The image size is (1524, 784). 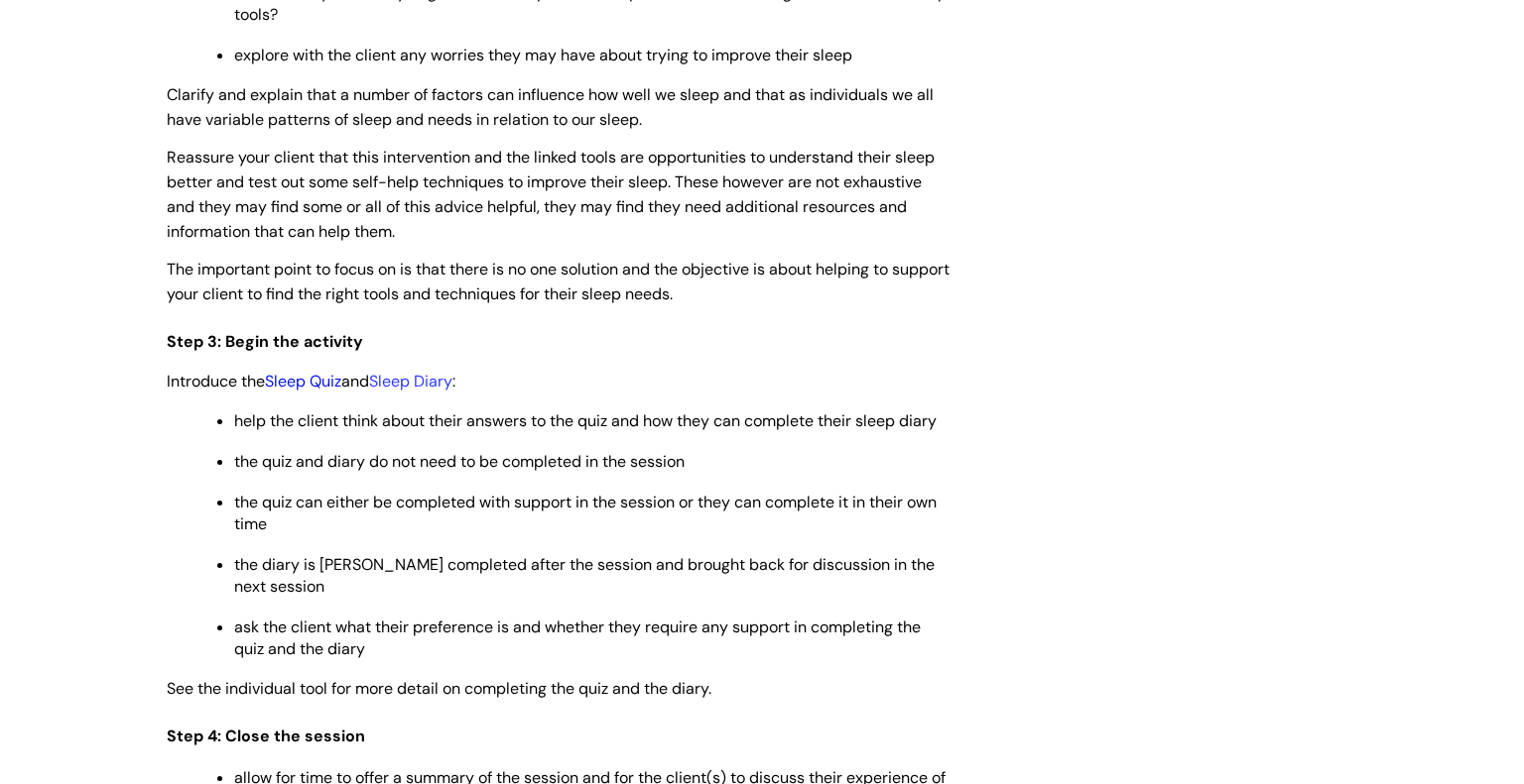 I want to click on span: Reassure your client that this intervention and the linked tools are opportunities to understand ..., so click(x=550, y=193).